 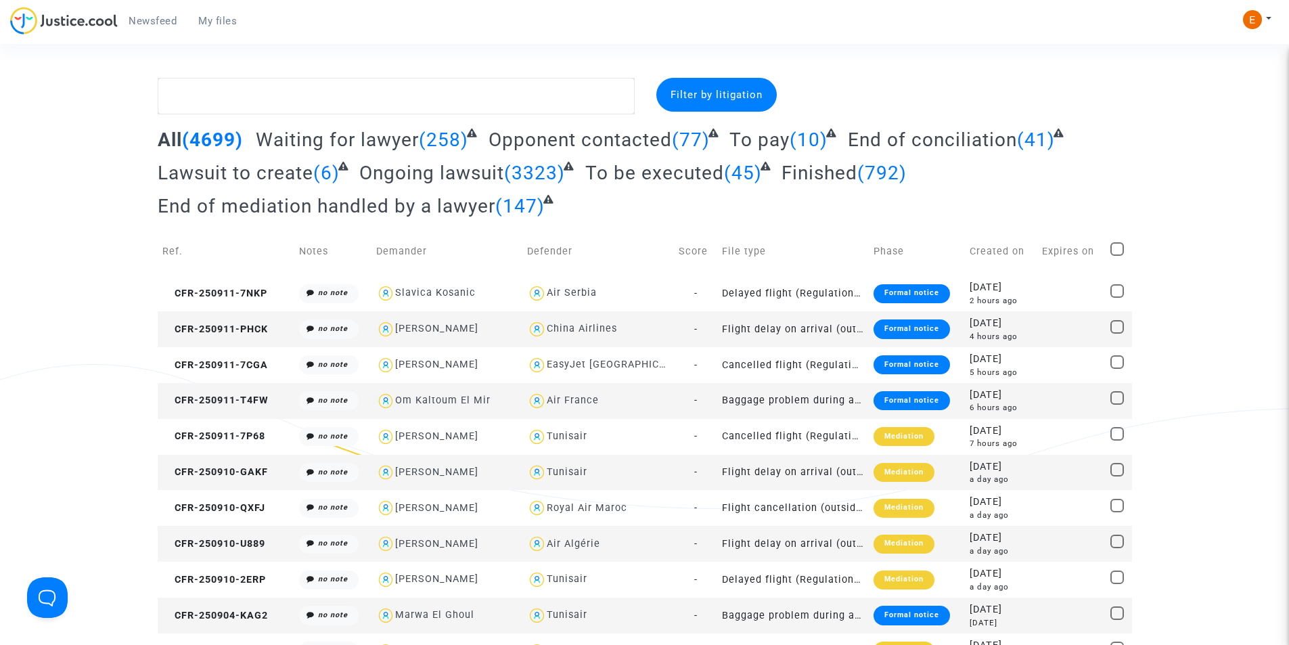 I want to click on span: CFR-250910-GAKF, so click(x=215, y=472).